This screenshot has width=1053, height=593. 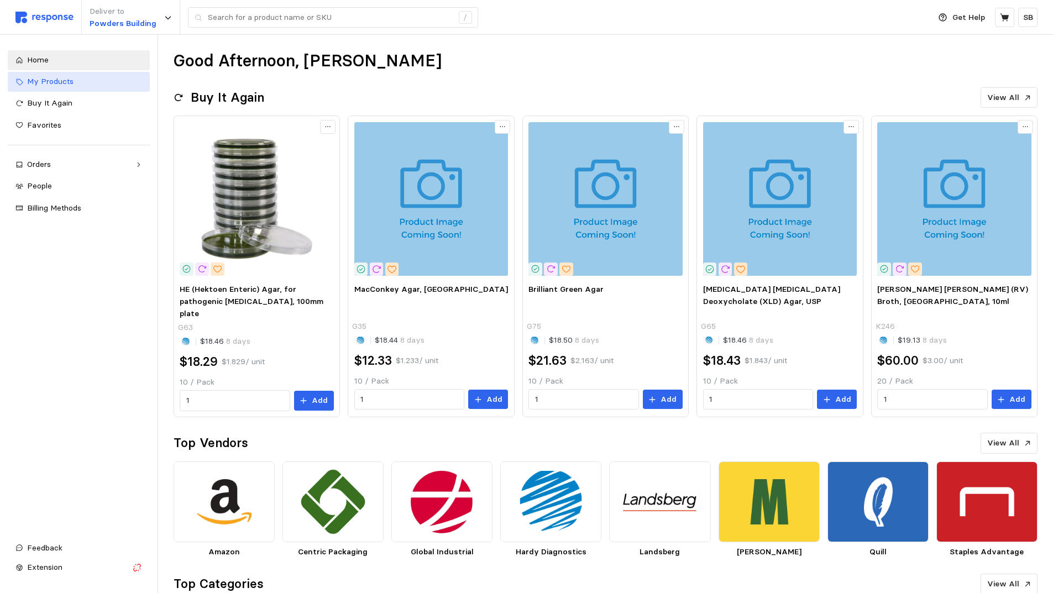 I want to click on h2: Buy It Again, so click(x=227, y=97).